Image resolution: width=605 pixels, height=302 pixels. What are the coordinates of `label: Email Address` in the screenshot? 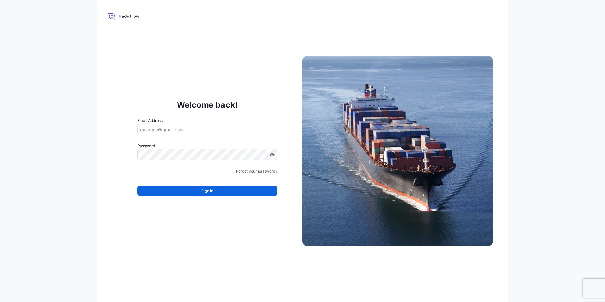 It's located at (150, 121).